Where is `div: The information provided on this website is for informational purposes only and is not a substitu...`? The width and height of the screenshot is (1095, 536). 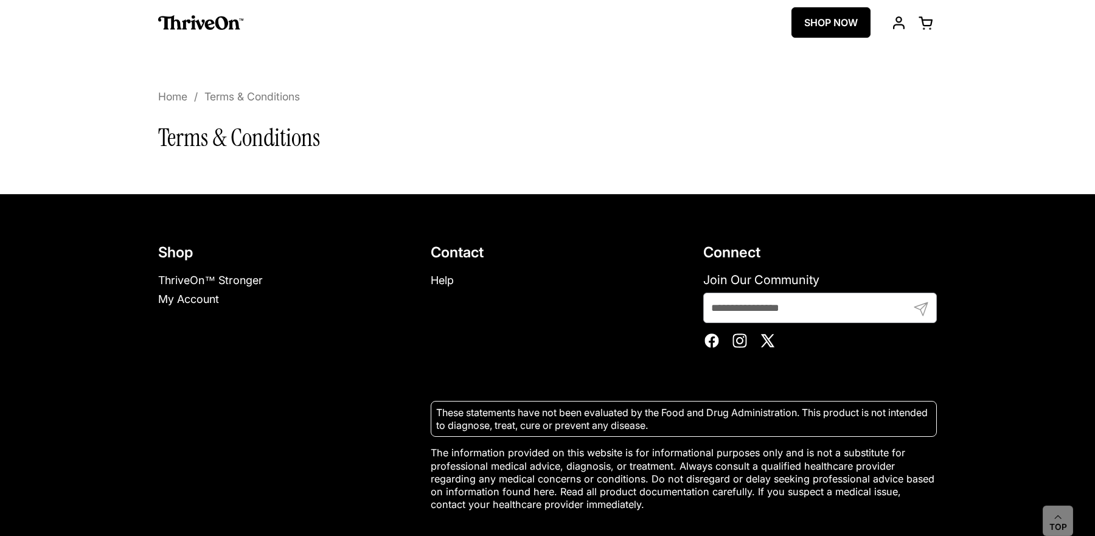 div: The information provided on this website is for informational purposes only and is not a substitu... is located at coordinates (684, 456).